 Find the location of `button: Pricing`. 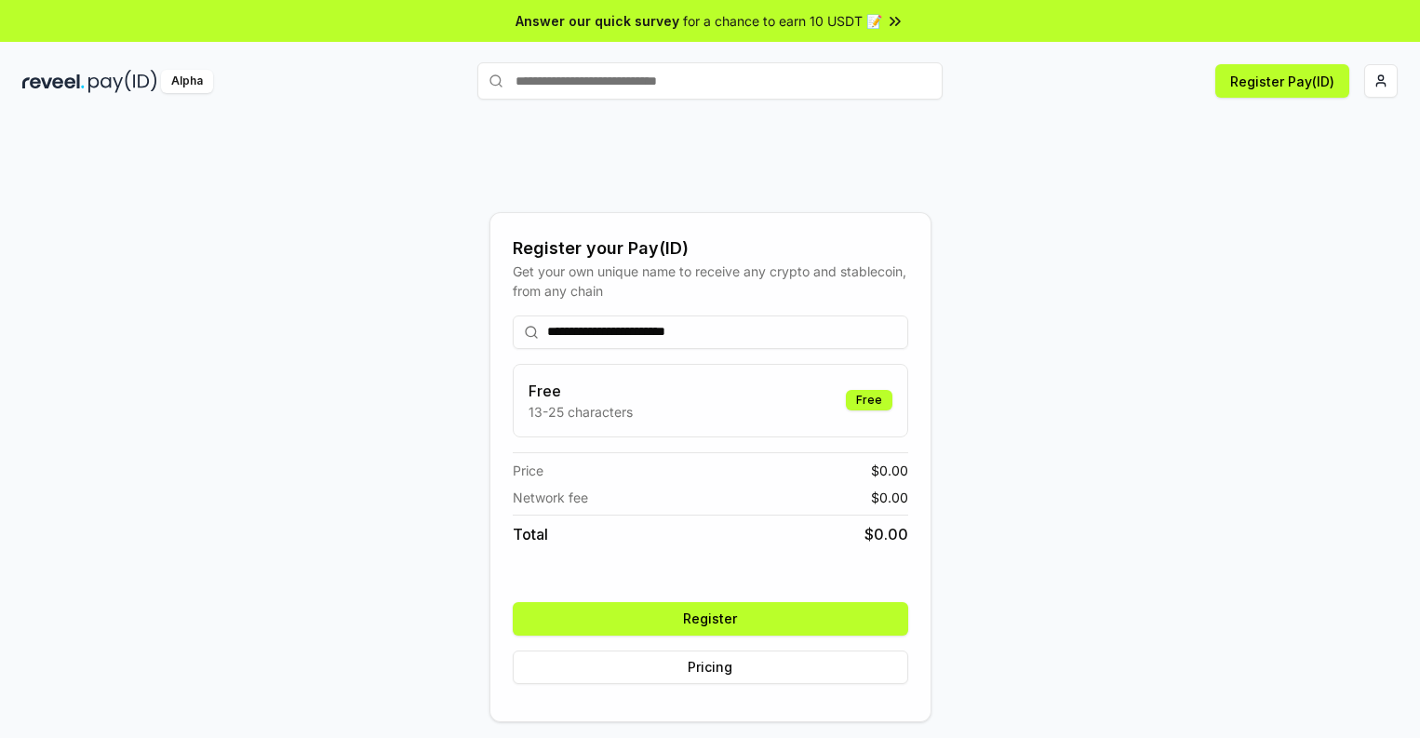

button: Pricing is located at coordinates (710, 667).